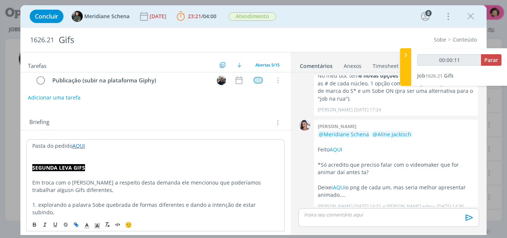 This screenshot has height=238, width=507. Describe the element at coordinates (252, 16) in the screenshot. I see `button: Atendimento` at that location.